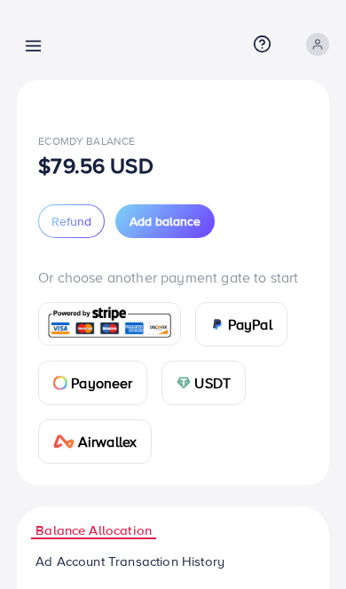 The height and width of the screenshot is (589, 346). Describe the element at coordinates (101, 383) in the screenshot. I see `span: Payoneer` at that location.